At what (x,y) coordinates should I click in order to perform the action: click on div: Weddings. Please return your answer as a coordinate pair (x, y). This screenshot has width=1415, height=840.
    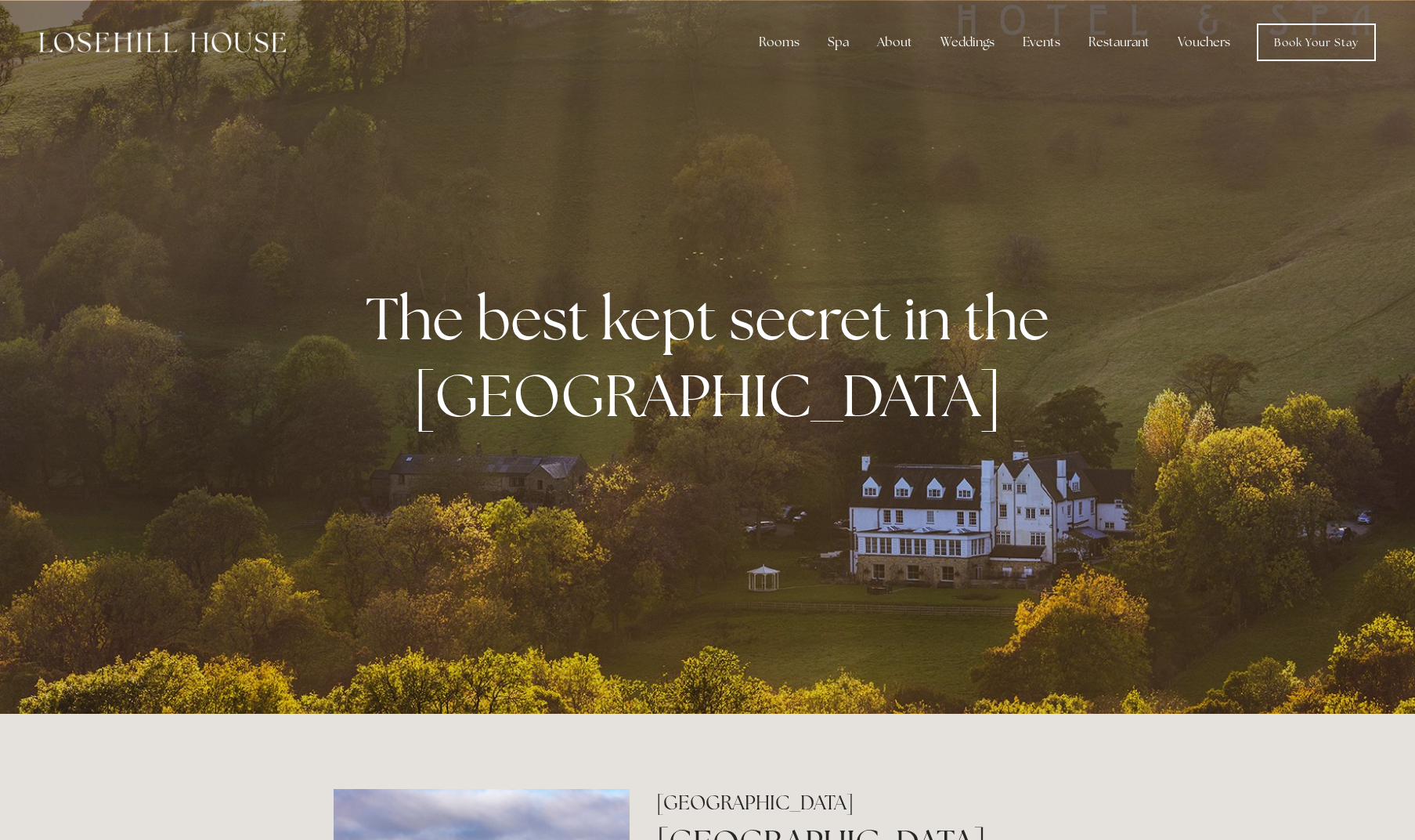
    Looking at the image, I should click on (967, 43).